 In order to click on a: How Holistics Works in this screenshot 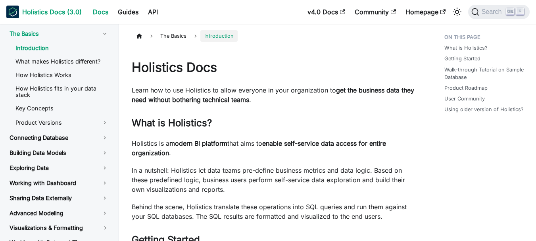, I will do `click(62, 75)`.